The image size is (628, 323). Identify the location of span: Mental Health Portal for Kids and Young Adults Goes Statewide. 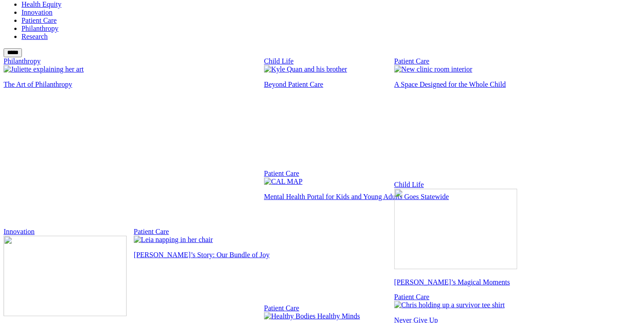
(357, 197).